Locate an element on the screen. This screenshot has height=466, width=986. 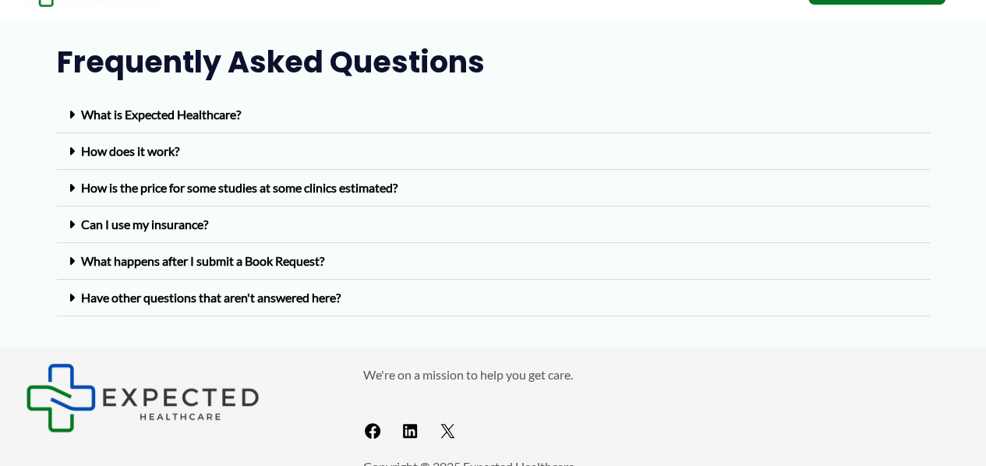
div: What is Expected Healthcare? is located at coordinates (493, 115).